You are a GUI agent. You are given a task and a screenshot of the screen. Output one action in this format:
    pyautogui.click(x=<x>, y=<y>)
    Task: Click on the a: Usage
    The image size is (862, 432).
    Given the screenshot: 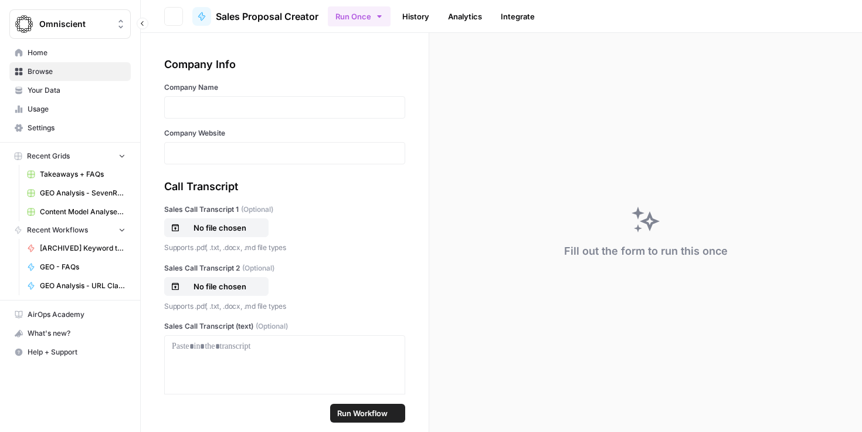 What is the action you would take?
    pyautogui.click(x=70, y=109)
    